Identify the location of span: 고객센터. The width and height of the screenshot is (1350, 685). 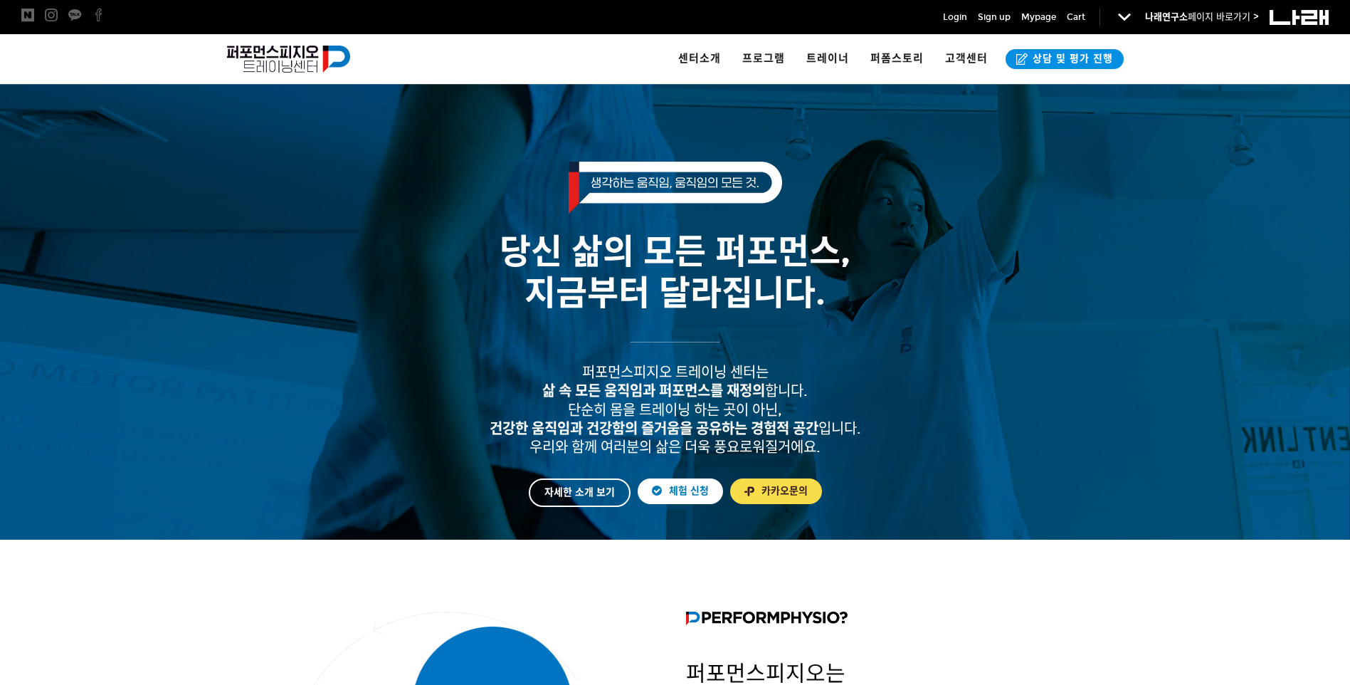
(967, 58).